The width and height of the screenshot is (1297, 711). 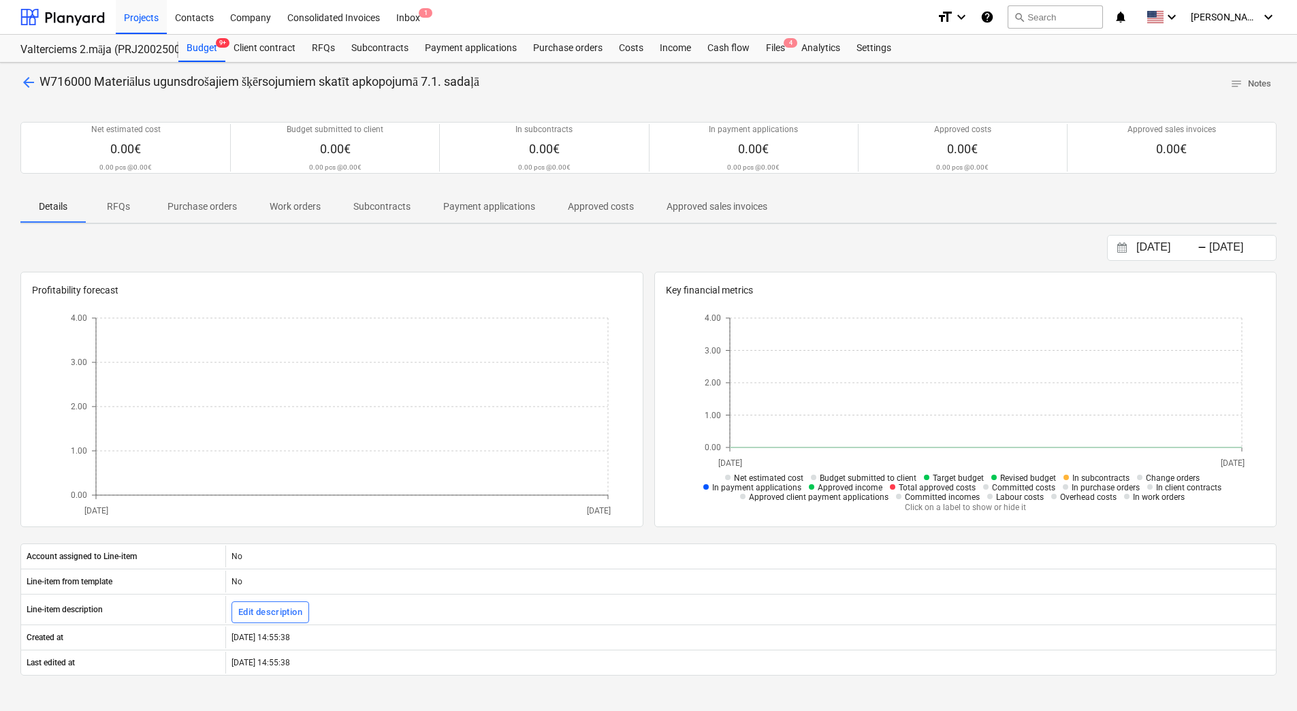 I want to click on div: Valterciems 2.māja (PRJ2002500) - 2601936, so click(x=91, y=50).